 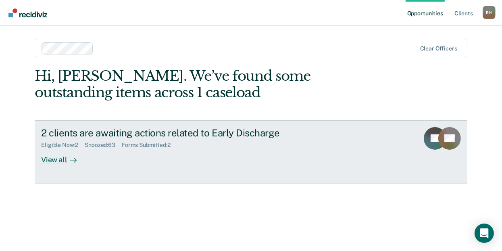 I want to click on div: Snoozed : 63, so click(x=103, y=145).